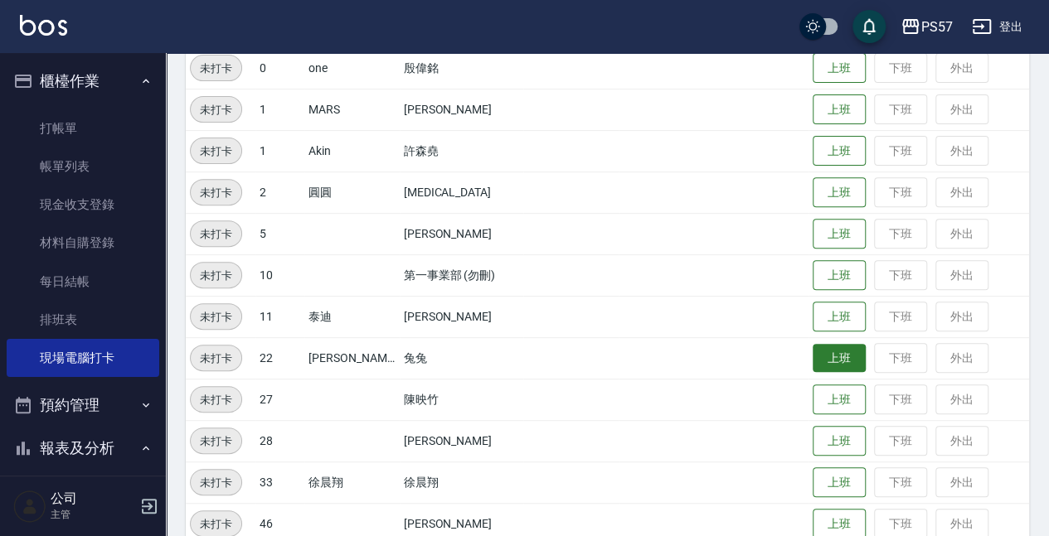  What do you see at coordinates (279, 400) in the screenshot?
I see `td: 27` at bounding box center [279, 400].